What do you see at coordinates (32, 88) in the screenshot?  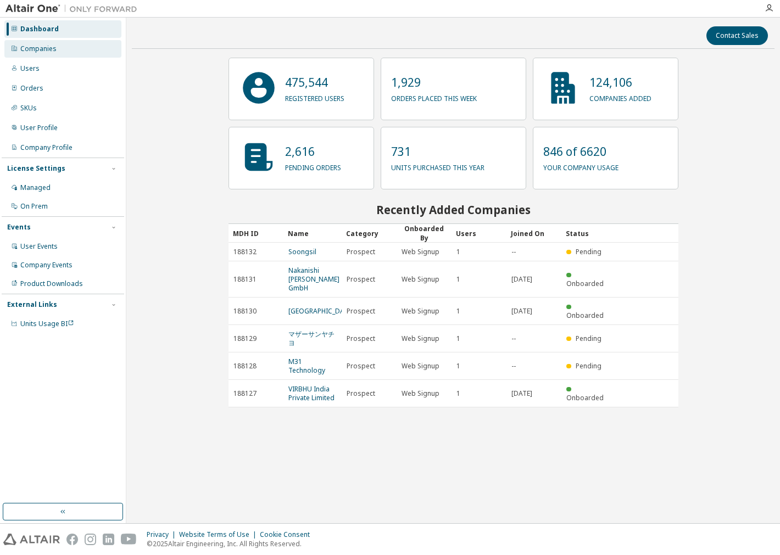 I see `div: Orders` at bounding box center [32, 88].